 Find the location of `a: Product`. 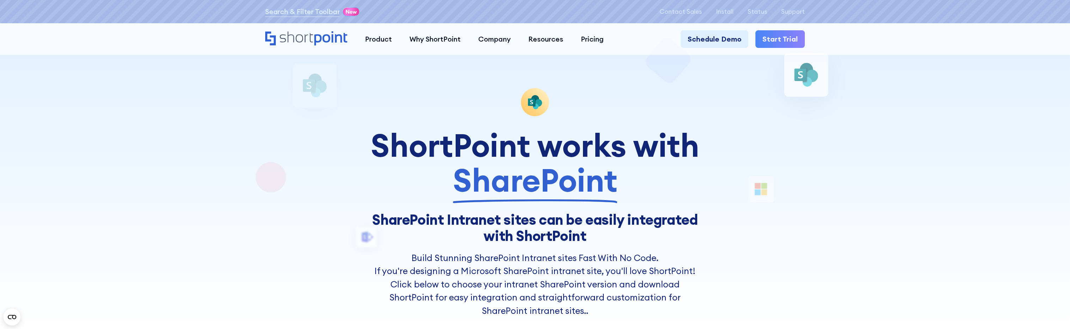

a: Product is located at coordinates (378, 39).